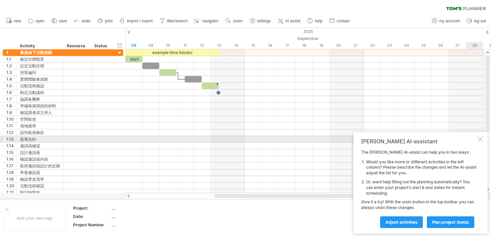  What do you see at coordinates (474, 45) in the screenshot?
I see `div: Sunday, 28 September 2025` at bounding box center [474, 45].